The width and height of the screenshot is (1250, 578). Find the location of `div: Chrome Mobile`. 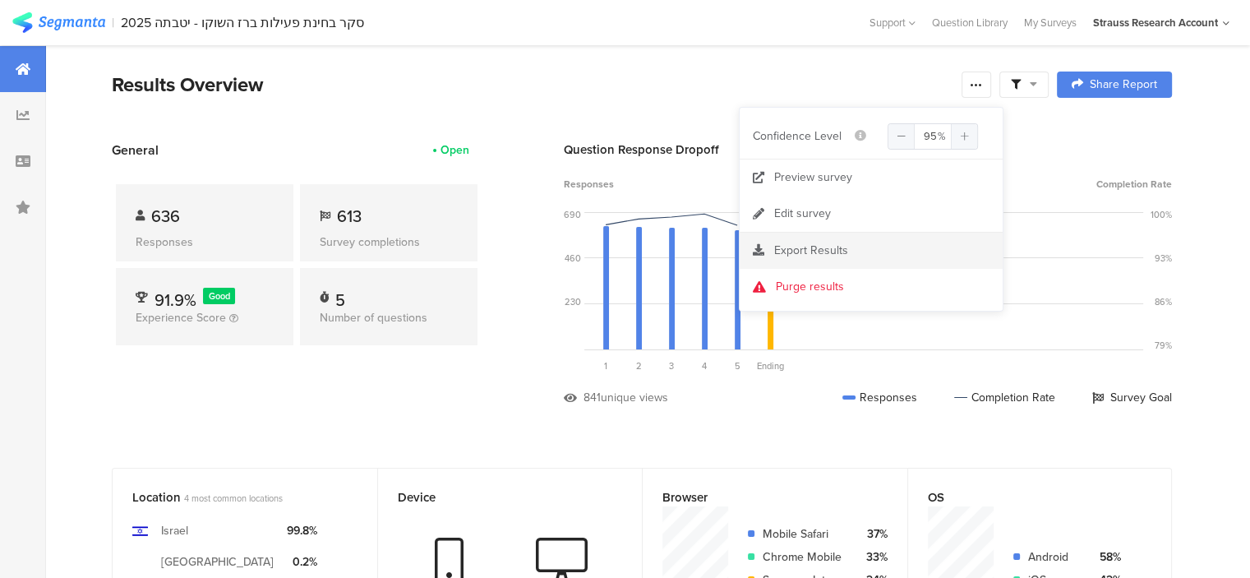

div: Chrome Mobile is located at coordinates (804, 556).